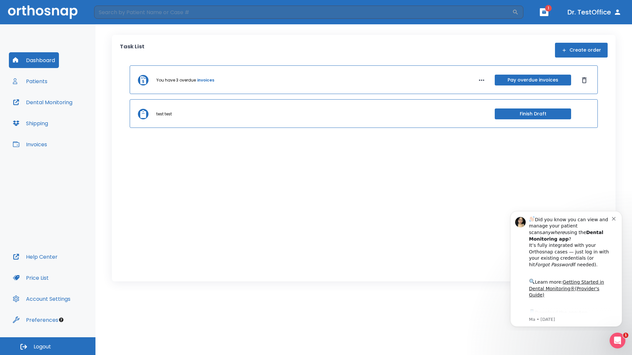  Describe the element at coordinates (533, 114) in the screenshot. I see `button: Finish Draft` at that location.